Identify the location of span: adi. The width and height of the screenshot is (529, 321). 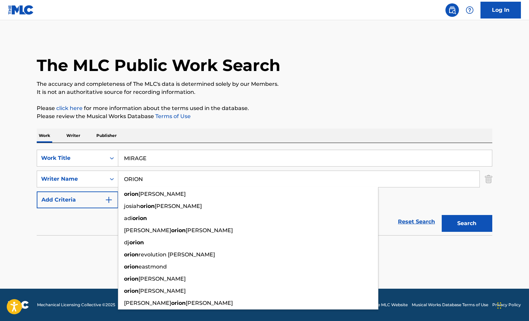
(128, 218).